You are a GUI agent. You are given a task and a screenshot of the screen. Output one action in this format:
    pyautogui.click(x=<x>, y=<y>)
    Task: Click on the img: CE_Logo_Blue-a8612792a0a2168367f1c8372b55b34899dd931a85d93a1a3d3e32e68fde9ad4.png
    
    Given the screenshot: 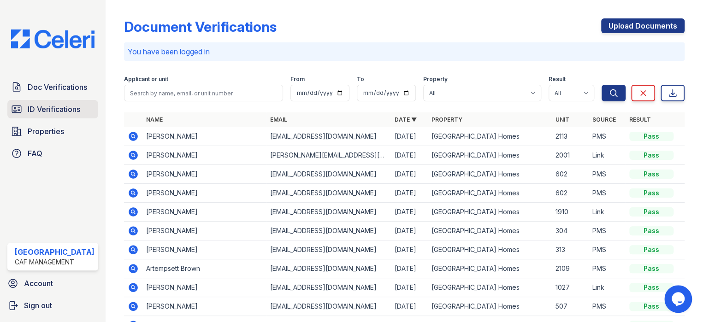 What is the action you would take?
    pyautogui.click(x=53, y=39)
    